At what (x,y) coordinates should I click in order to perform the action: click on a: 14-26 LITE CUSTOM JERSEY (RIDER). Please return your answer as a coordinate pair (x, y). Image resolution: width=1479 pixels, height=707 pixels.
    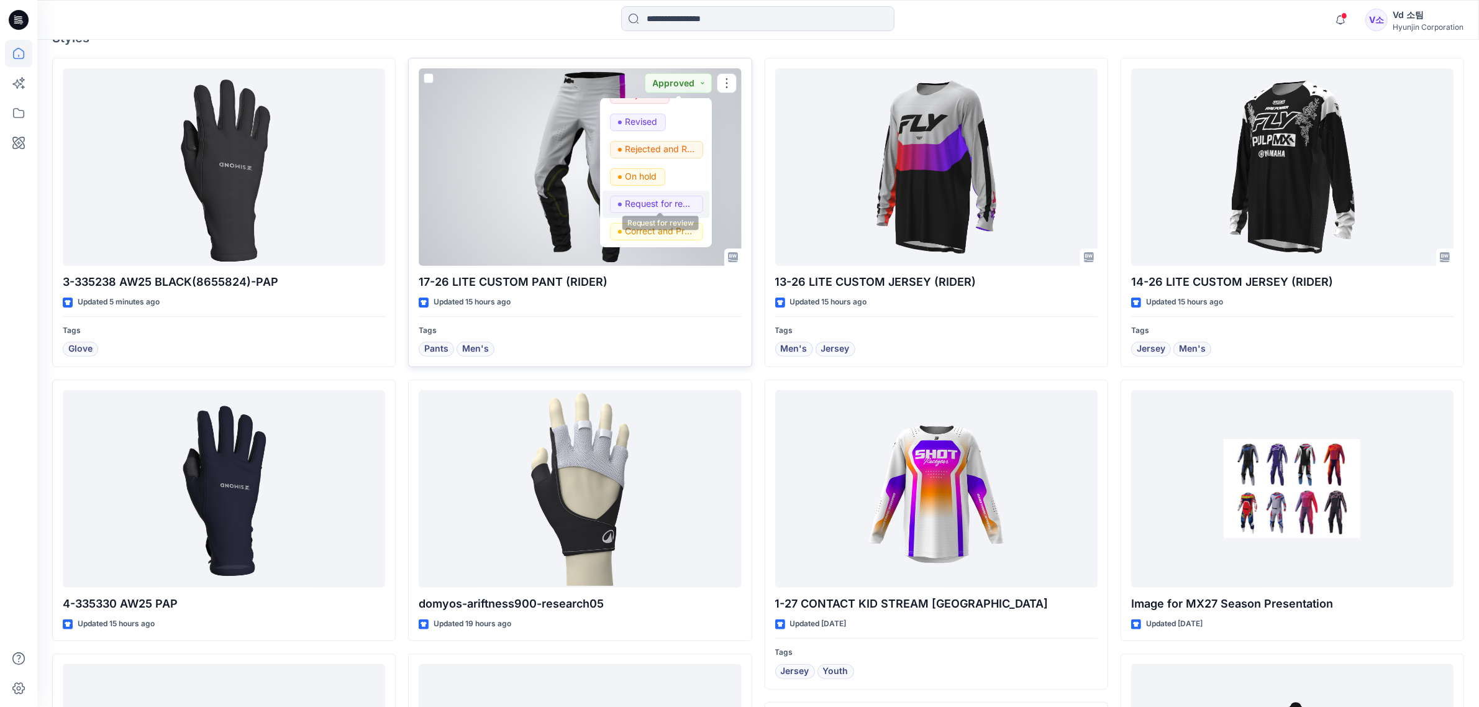
    Looking at the image, I should click on (1292, 167).